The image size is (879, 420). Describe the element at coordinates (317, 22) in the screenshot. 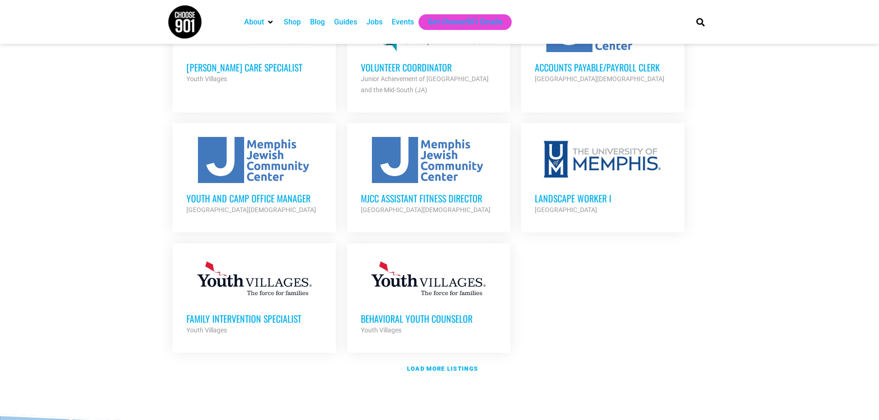

I see `a: Blog` at that location.